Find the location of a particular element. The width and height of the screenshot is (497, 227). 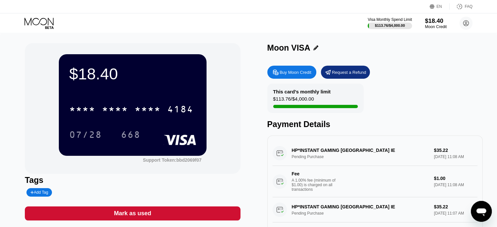

div: $18.40Moon Credit is located at coordinates (436, 23).